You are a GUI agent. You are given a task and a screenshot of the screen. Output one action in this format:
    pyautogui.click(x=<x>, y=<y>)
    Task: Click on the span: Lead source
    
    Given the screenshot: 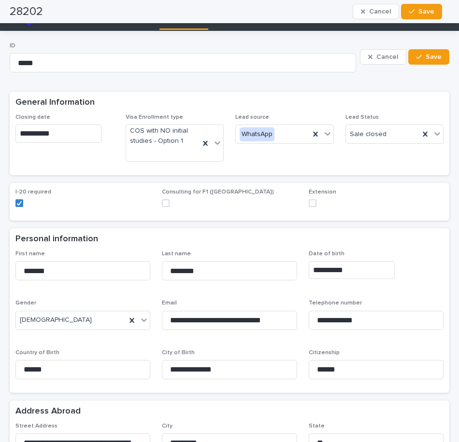 What is the action you would take?
    pyautogui.click(x=252, y=117)
    